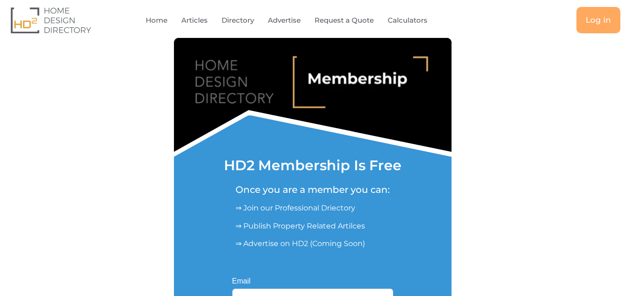  I want to click on label: Email, so click(242, 281).